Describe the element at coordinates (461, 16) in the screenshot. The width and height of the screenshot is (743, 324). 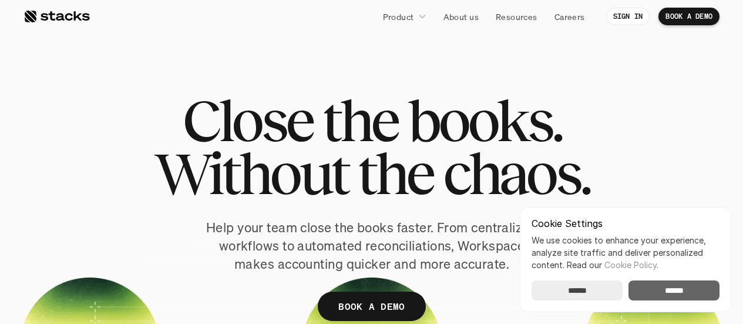
I see `p: About us` at that location.